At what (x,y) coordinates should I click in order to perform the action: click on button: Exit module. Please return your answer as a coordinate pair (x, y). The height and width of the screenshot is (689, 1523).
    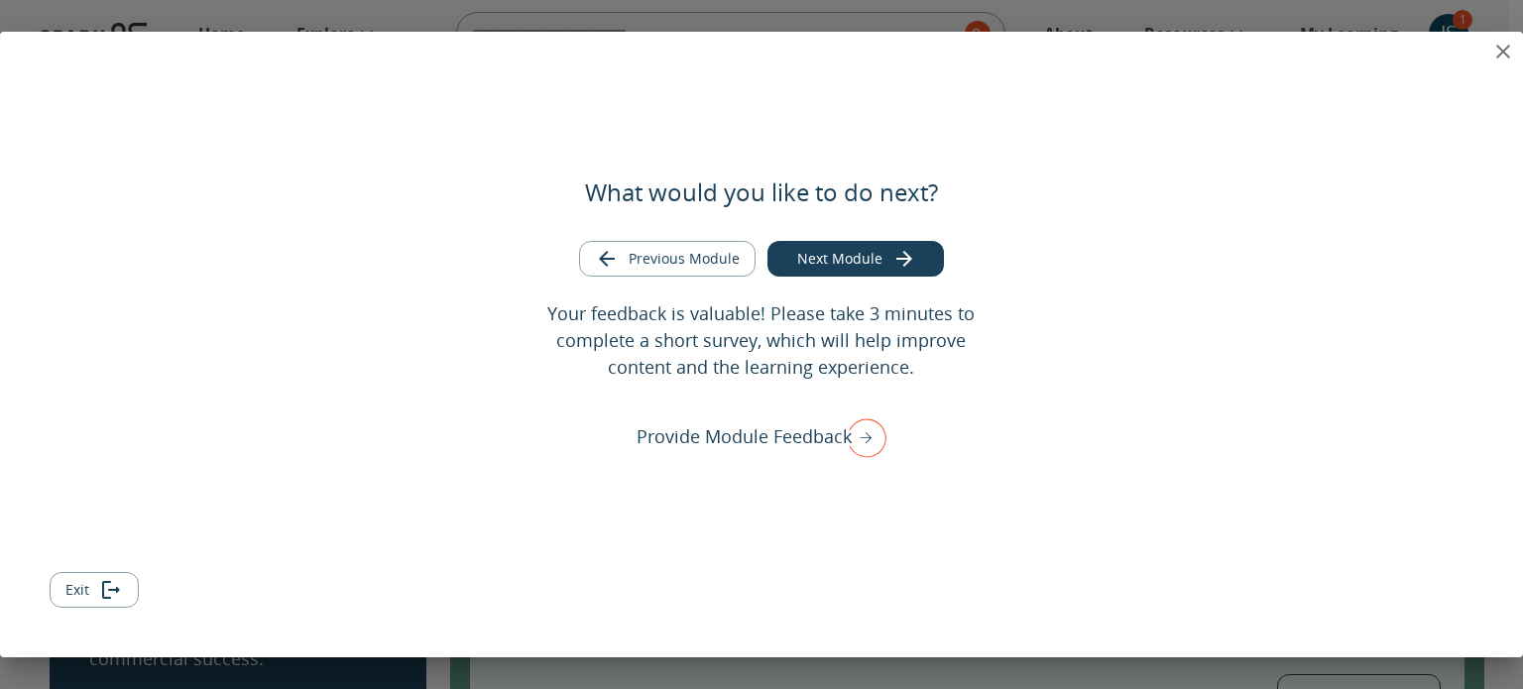
    Looking at the image, I should click on (94, 590).